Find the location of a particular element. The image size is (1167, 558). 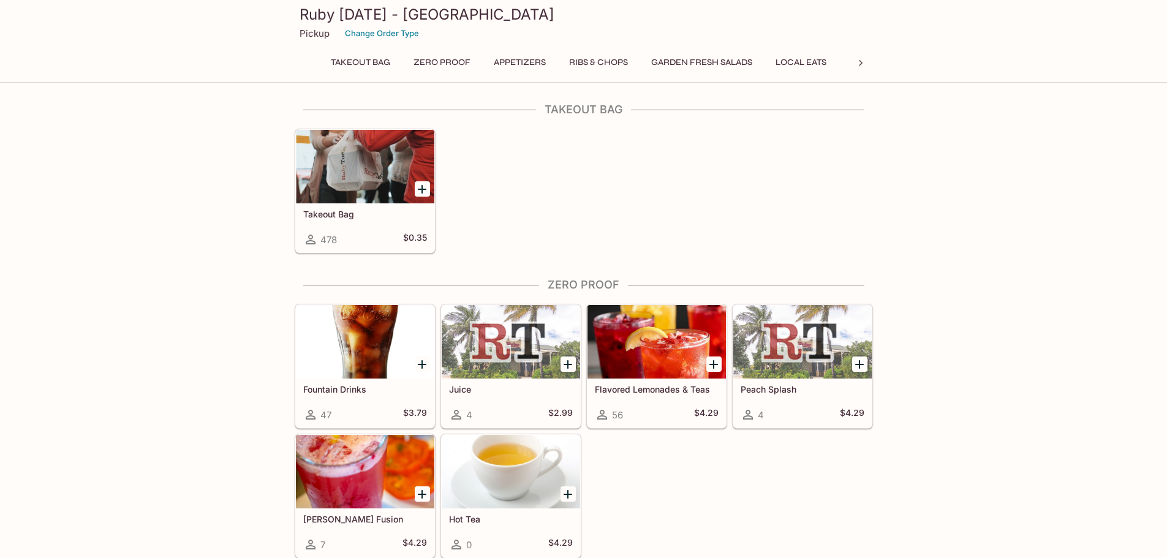

a: Takeout Bag478$0.35 is located at coordinates (365, 191).